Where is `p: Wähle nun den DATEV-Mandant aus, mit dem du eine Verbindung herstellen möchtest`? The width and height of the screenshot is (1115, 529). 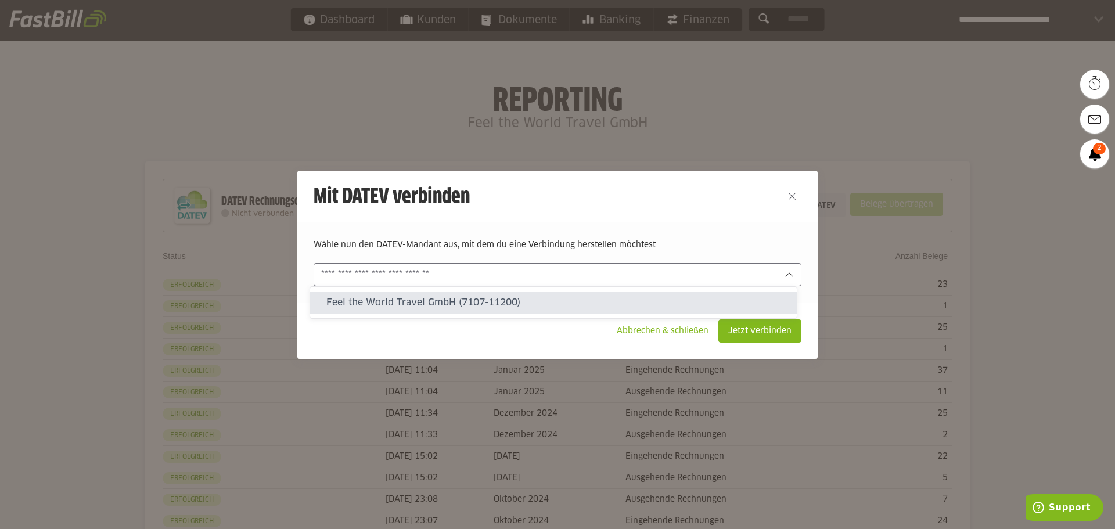 p: Wähle nun den DATEV-Mandant aus, mit dem du eine Verbindung herstellen möchtest is located at coordinates (557, 245).